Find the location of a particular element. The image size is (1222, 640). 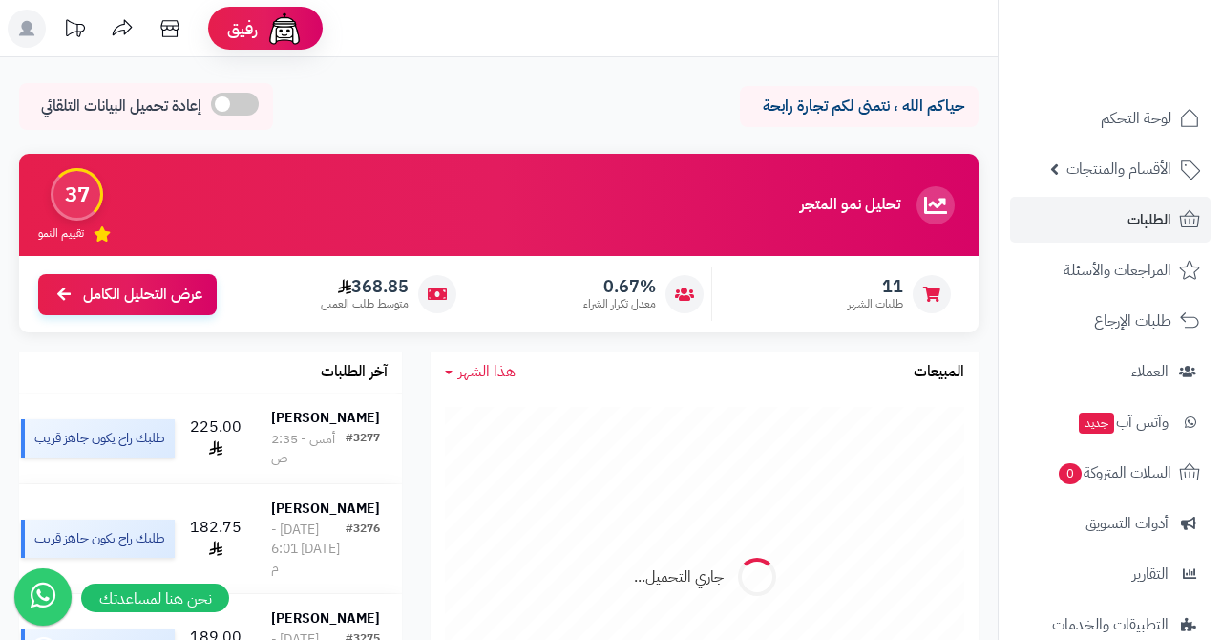

img: logo-2.png is located at coordinates (1148, 74).